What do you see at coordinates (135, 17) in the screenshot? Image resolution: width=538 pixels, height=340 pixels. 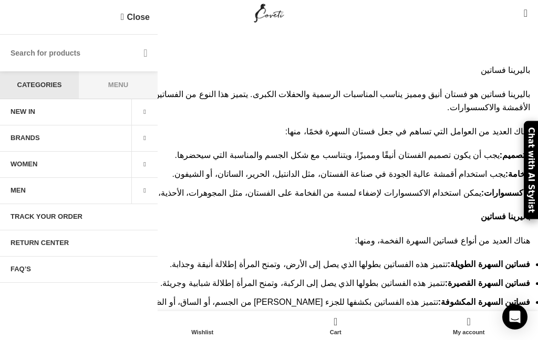 I see `a: Close` at bounding box center [135, 17].